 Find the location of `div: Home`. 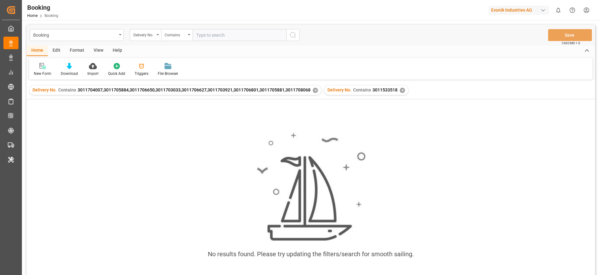

div: Home is located at coordinates (37, 51).